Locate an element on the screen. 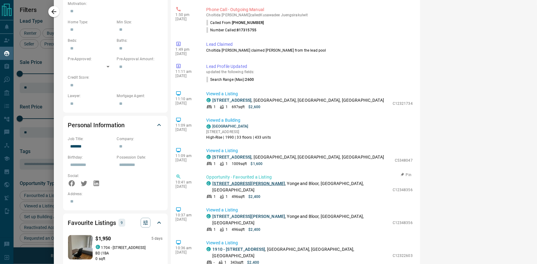 The image size is (537, 264). p: Lawyer: is located at coordinates (91, 96).